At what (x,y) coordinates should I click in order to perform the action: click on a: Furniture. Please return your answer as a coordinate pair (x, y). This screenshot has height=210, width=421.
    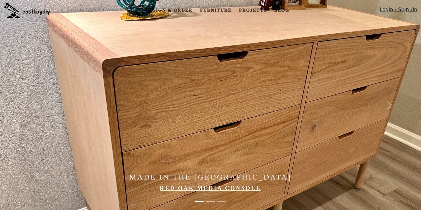
    Looking at the image, I should click on (215, 10).